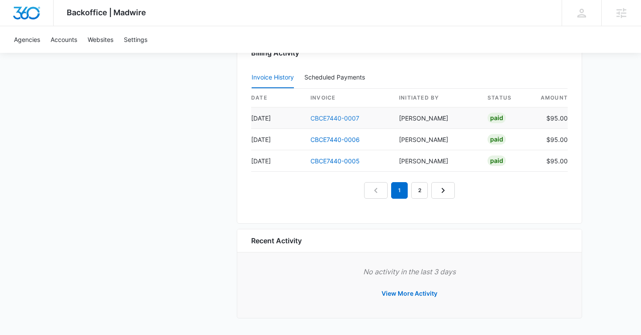 Image resolution: width=641 pixels, height=335 pixels. I want to click on div: Scheduled Payments, so click(336, 77).